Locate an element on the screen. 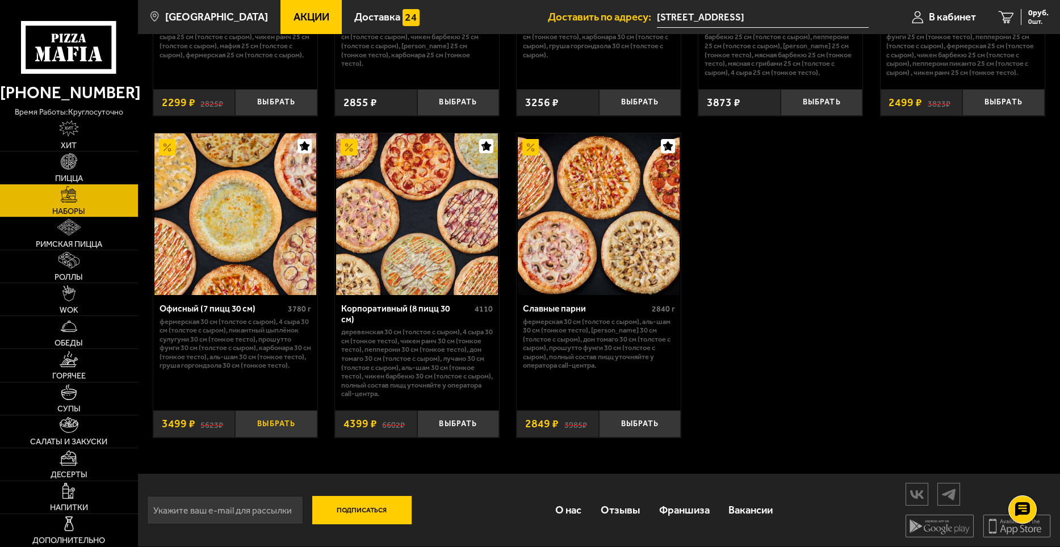  a: Франшиза is located at coordinates (684, 510).